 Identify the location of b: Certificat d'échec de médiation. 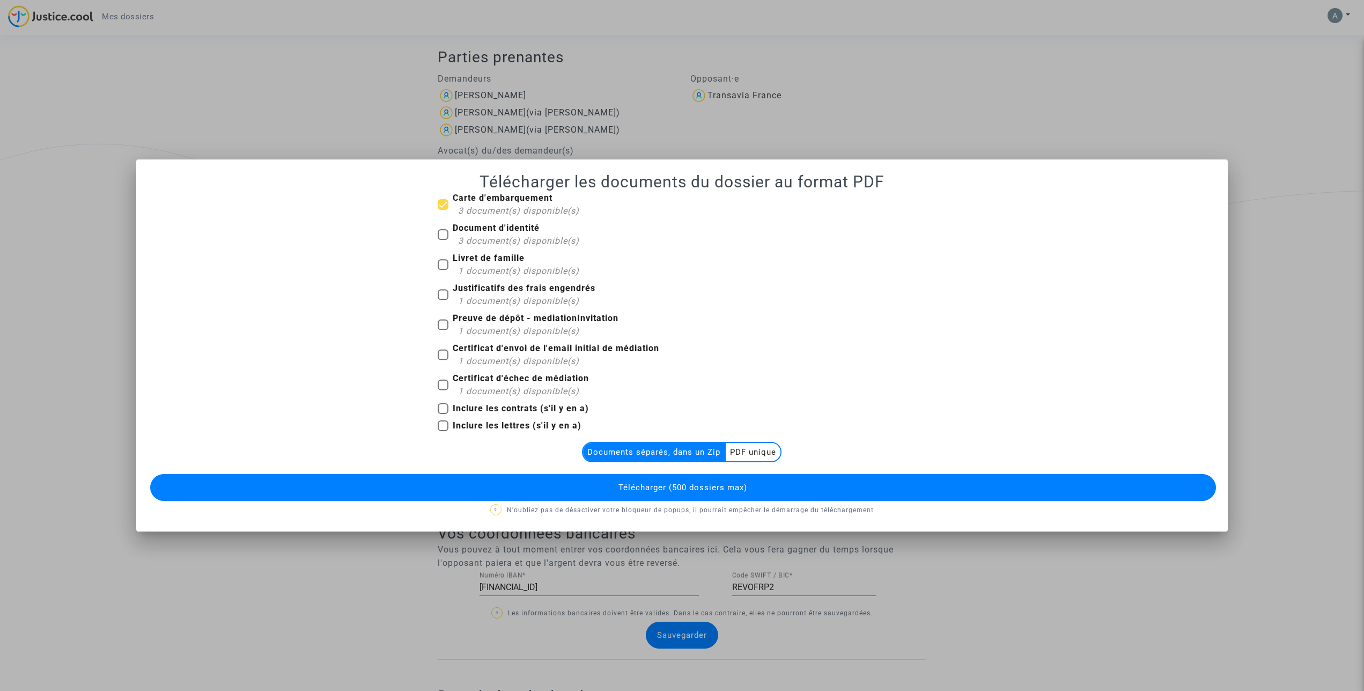
(521, 378).